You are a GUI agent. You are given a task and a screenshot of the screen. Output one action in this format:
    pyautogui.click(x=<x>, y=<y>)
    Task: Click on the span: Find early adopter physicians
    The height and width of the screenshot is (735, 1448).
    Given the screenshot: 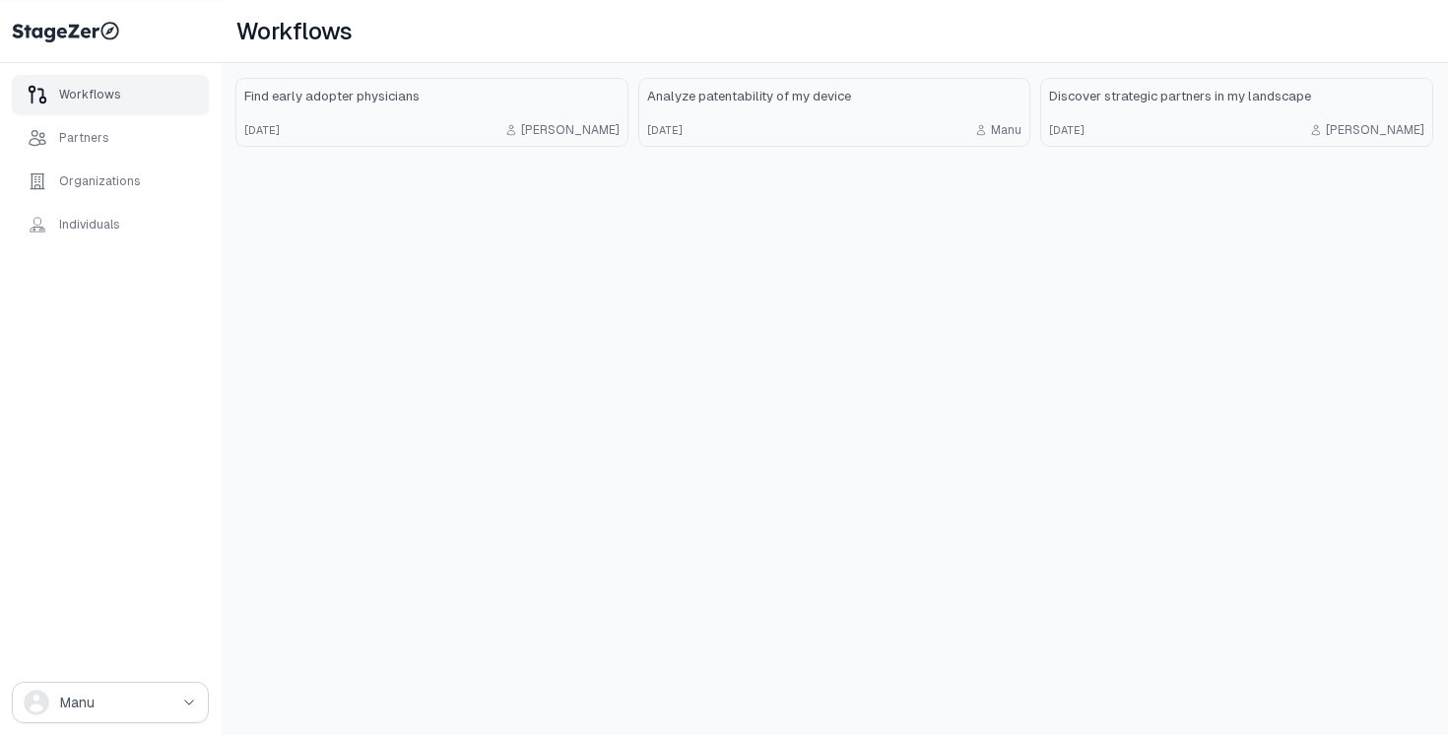 What is the action you would take?
    pyautogui.click(x=332, y=97)
    